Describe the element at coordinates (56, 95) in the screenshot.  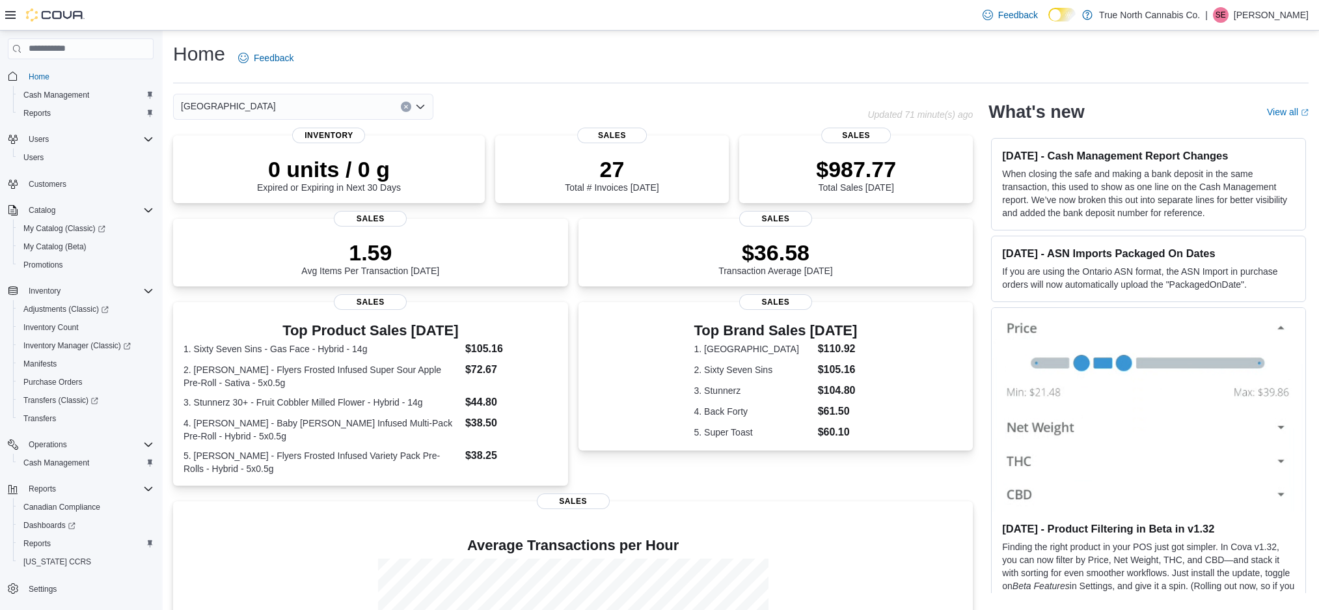
I see `a: Cash Management` at that location.